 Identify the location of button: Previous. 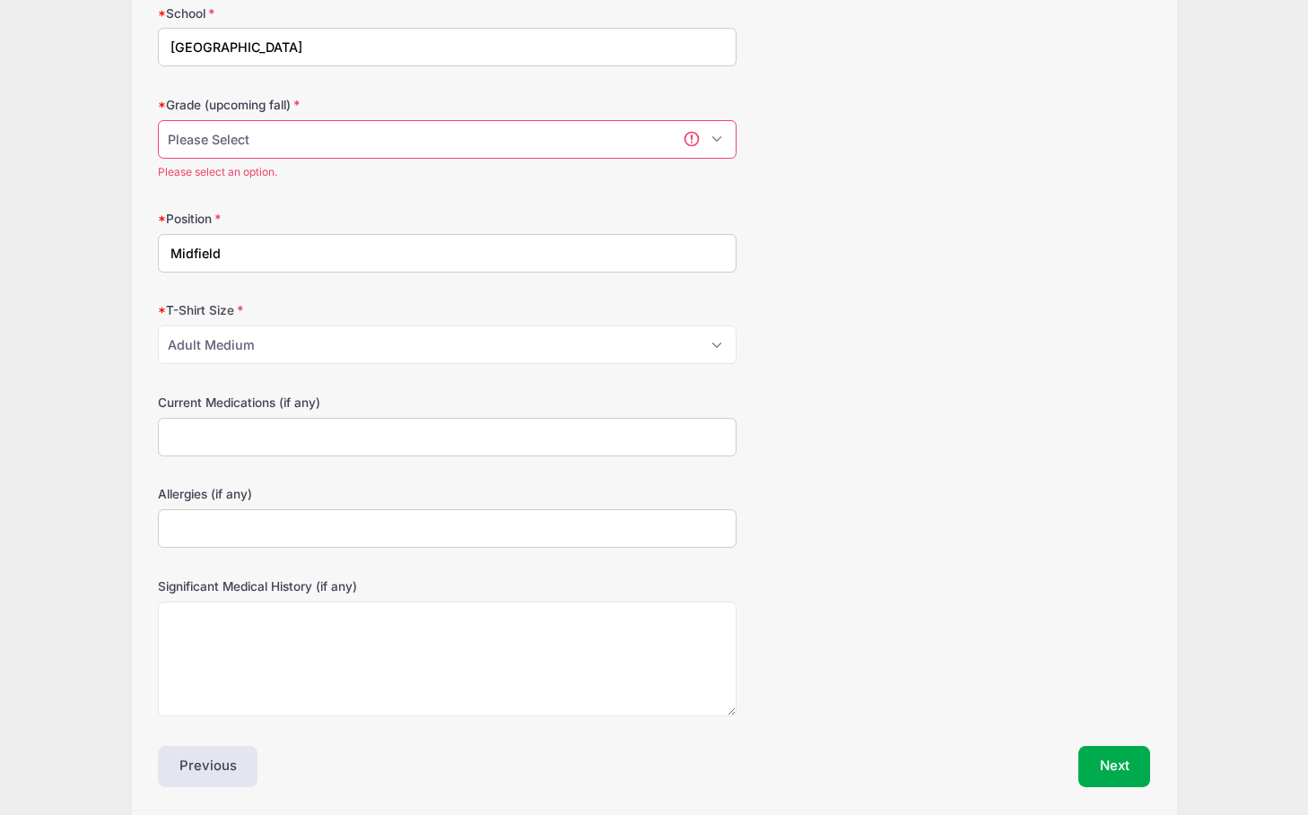
(208, 767).